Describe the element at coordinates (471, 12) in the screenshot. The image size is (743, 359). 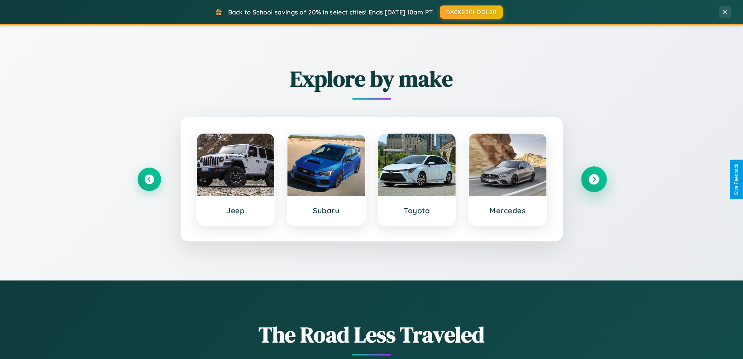
I see `button: BACK2SCHOOL20` at that location.